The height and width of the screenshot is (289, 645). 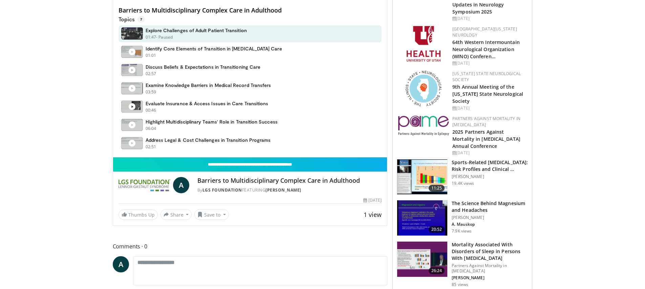 What do you see at coordinates (138, 214) in the screenshot?
I see `a: Thumbs Up` at bounding box center [138, 214].